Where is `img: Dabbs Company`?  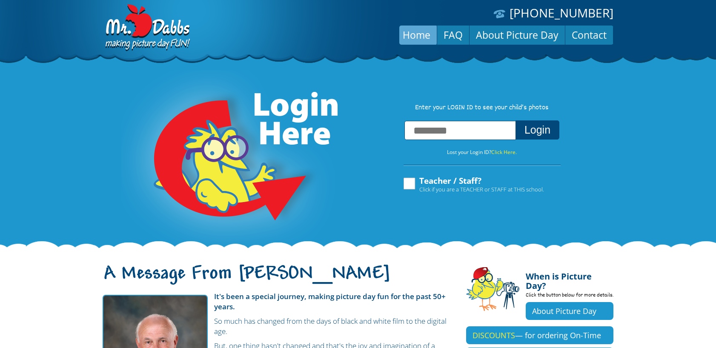
img: Dabbs Company is located at coordinates (147, 28).